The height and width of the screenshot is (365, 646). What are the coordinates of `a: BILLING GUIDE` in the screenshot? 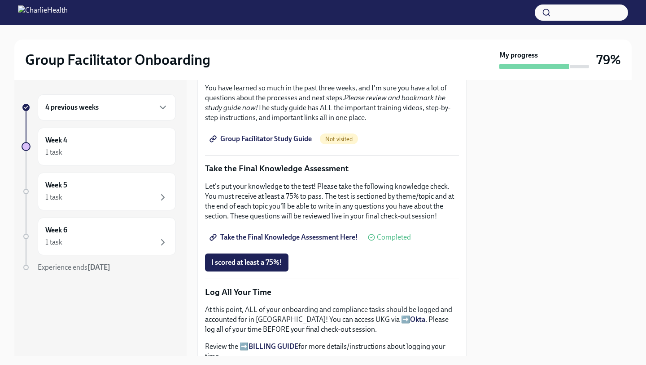 It's located at (273, 346).